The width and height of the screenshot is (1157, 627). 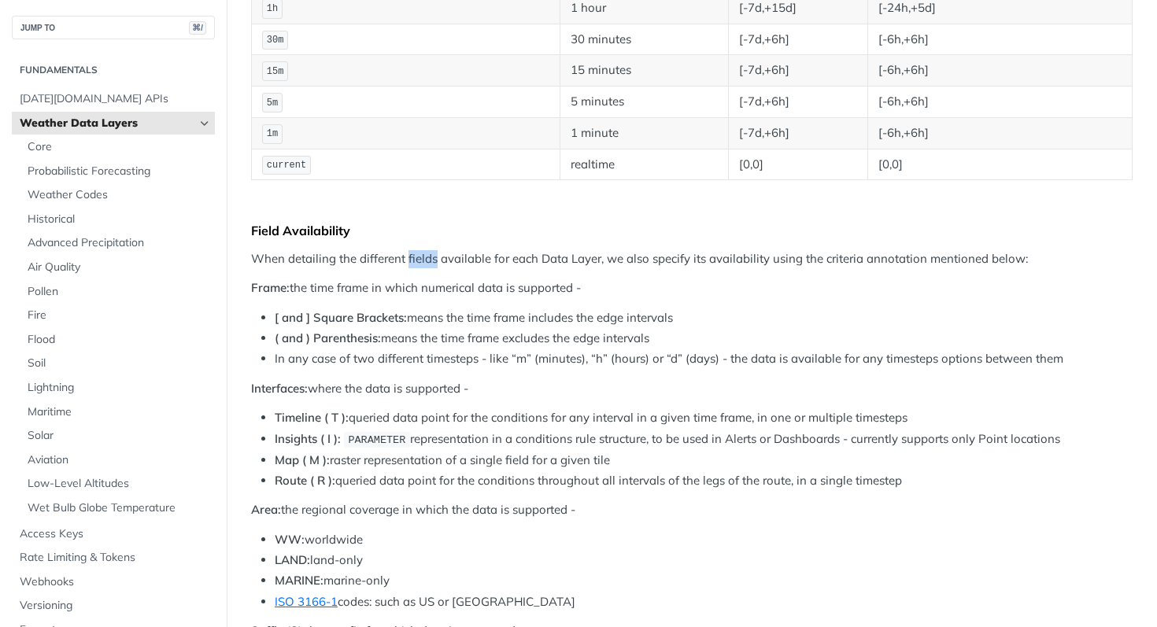 I want to click on a: Pollen, so click(x=117, y=292).